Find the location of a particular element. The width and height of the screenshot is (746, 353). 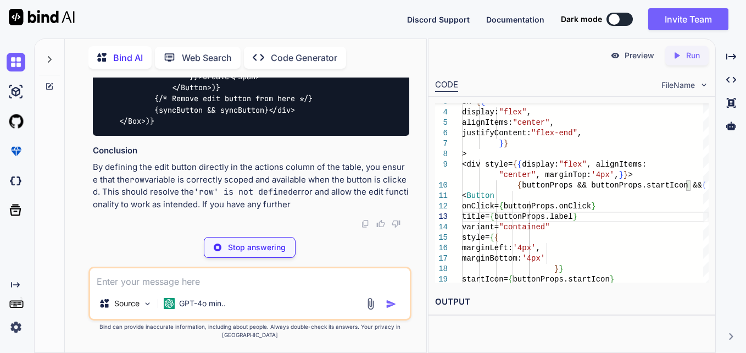

button: Discord Support is located at coordinates (438, 19).